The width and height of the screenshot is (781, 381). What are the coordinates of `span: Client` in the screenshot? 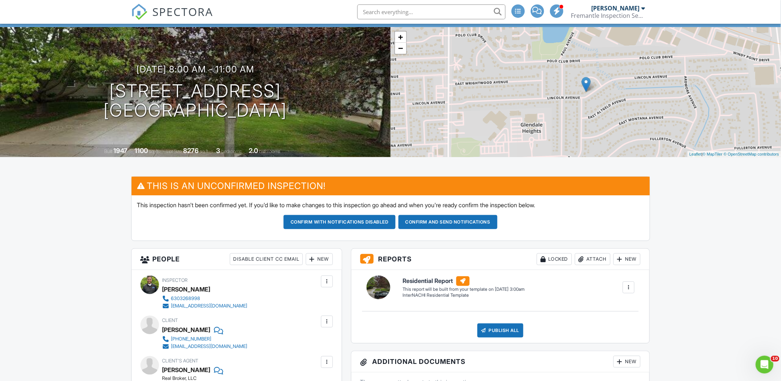 It's located at (170, 320).